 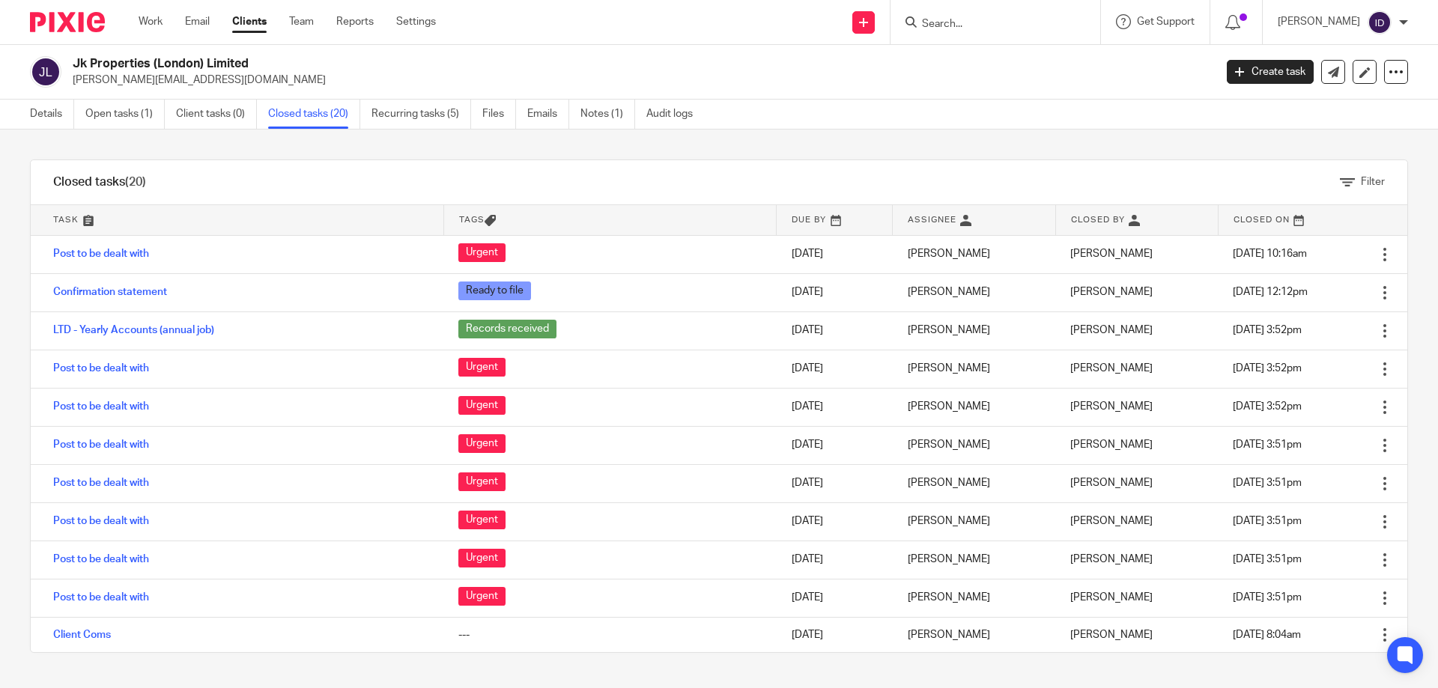 What do you see at coordinates (1373, 182) in the screenshot?
I see `span: Filter` at bounding box center [1373, 182].